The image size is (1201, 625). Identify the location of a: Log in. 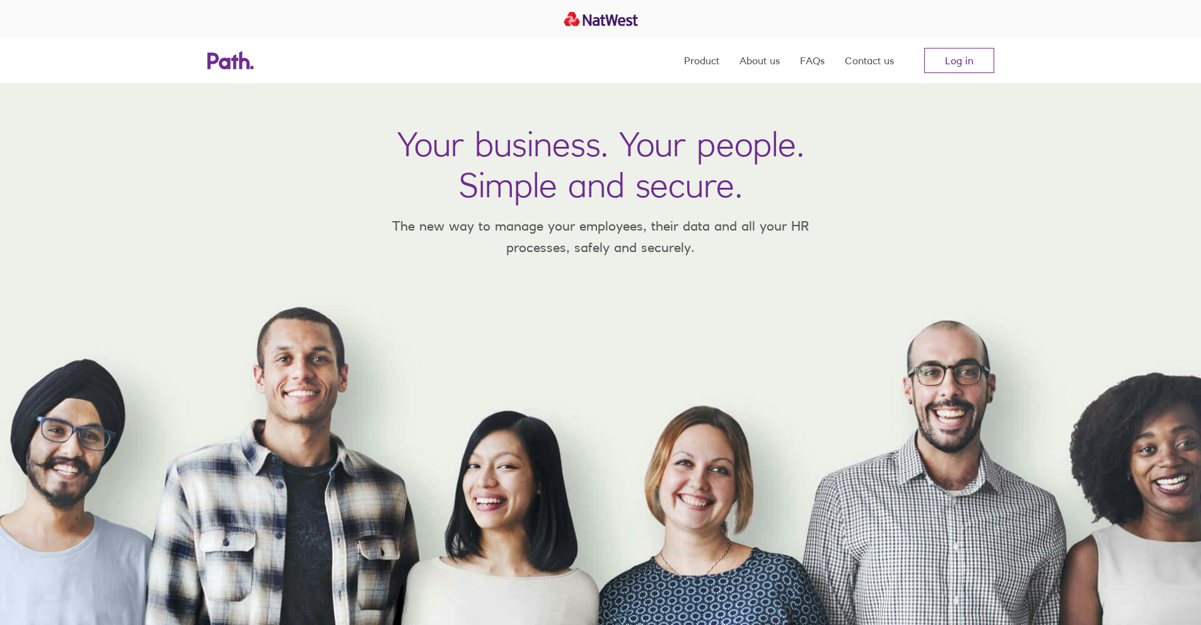
(959, 61).